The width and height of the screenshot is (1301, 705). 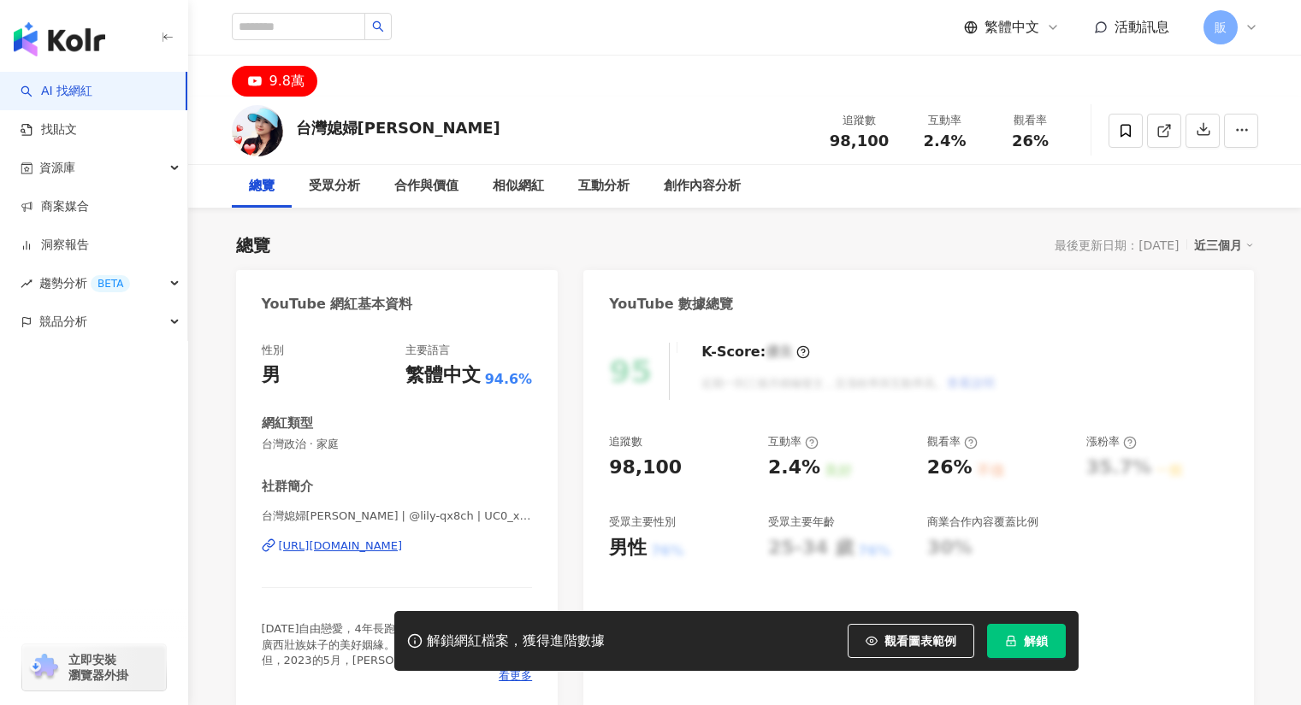 I want to click on div: 2.4%, so click(x=794, y=468).